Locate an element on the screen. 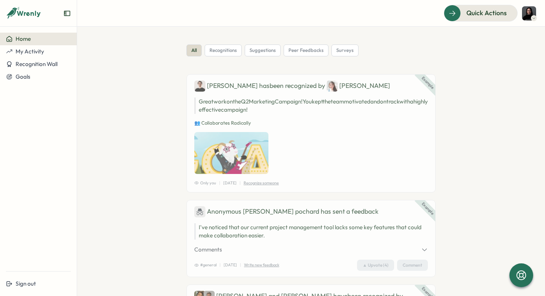 This screenshot has height=296, width=545. img: Lisa Scherer is located at coordinates (529, 13).